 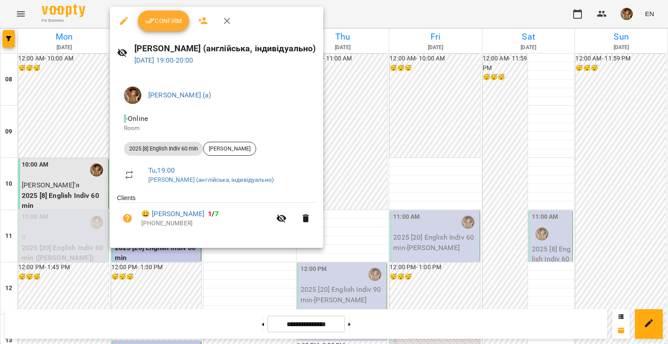 What do you see at coordinates (217, 215) in the screenshot?
I see `ul: Clients` at bounding box center [217, 215].